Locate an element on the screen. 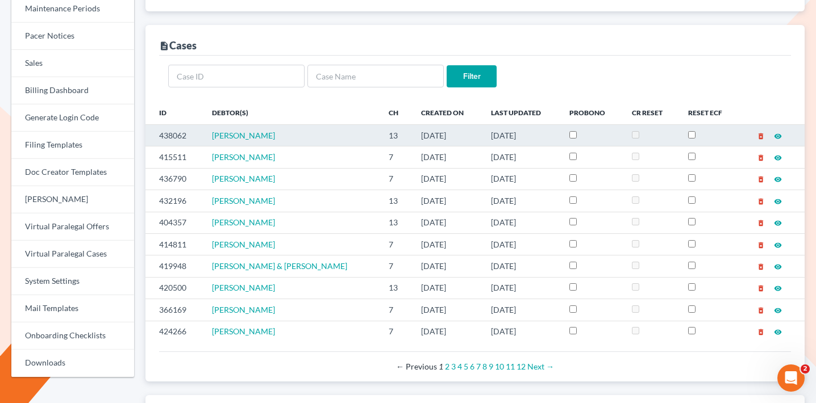 Image resolution: width=816 pixels, height=403 pixels. a: Page 2 is located at coordinates (447, 366).